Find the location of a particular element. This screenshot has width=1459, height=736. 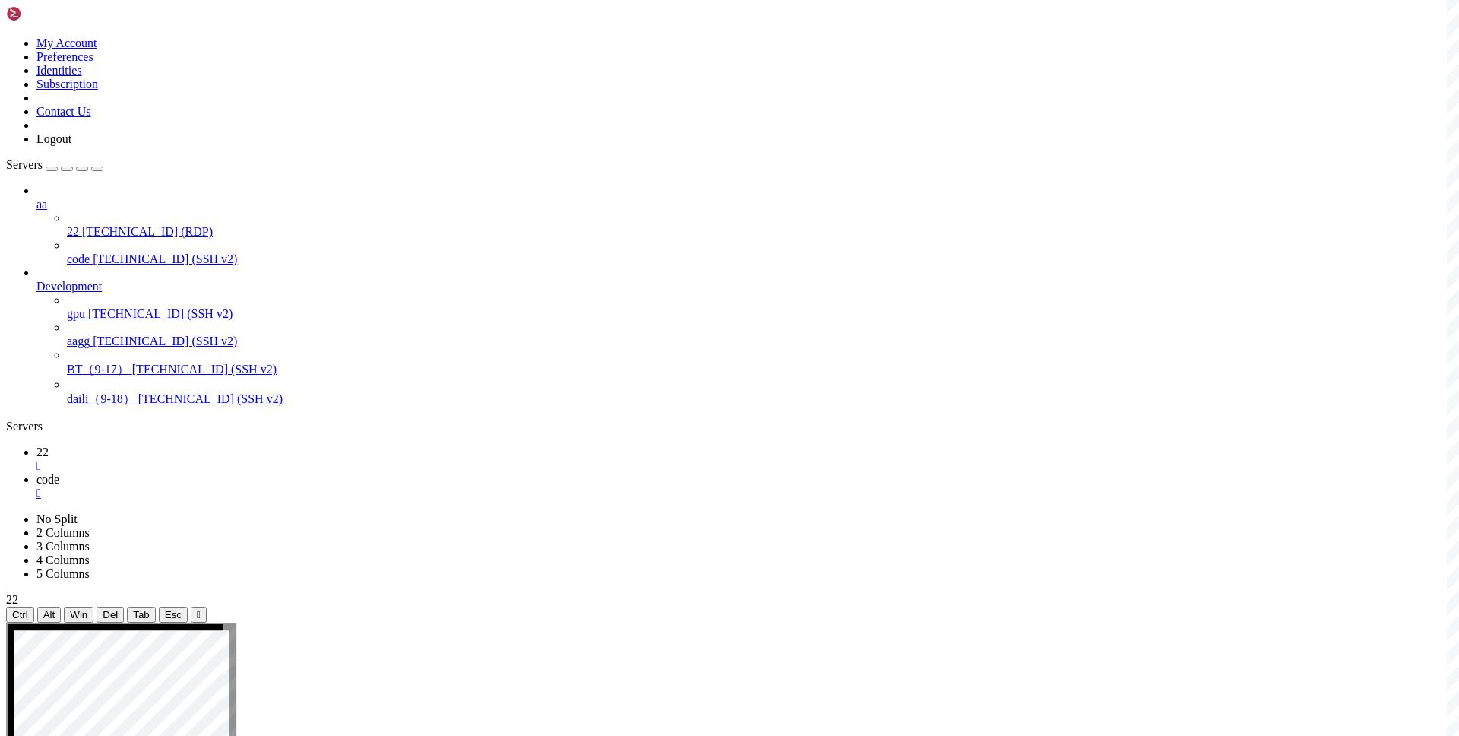

span: Alt is located at coordinates (49, 614).